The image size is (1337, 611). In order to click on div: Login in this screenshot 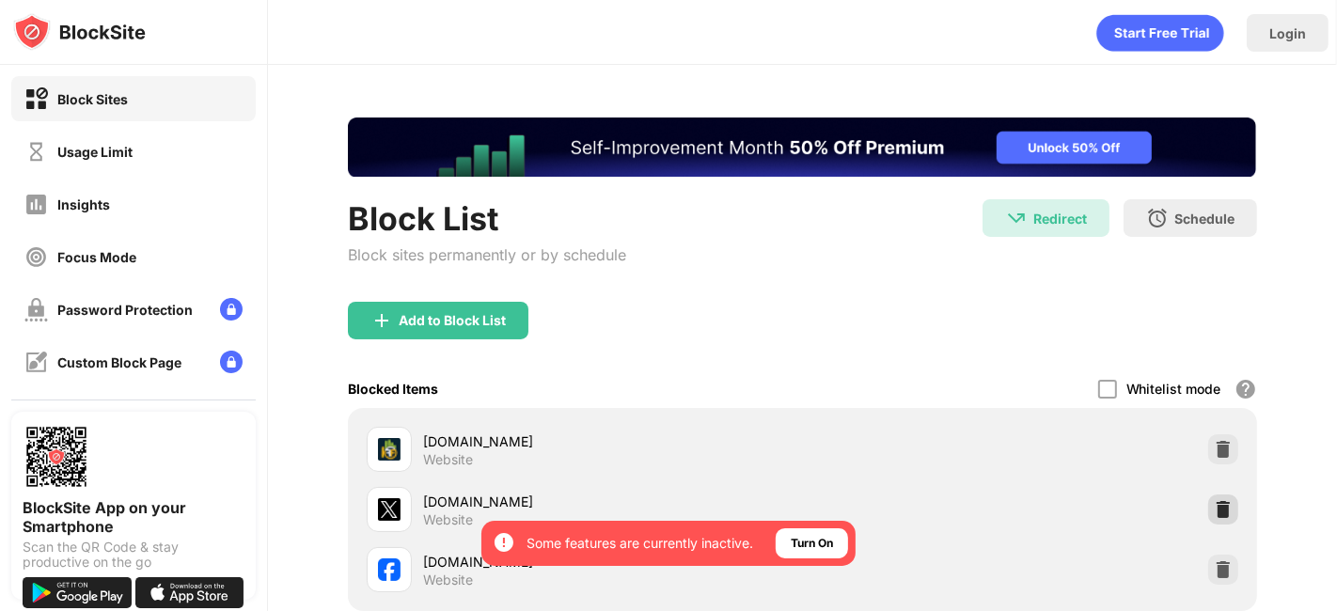, I will do `click(1287, 33)`.